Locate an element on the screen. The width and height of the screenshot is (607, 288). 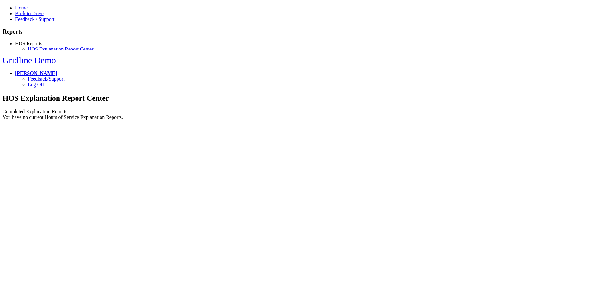
a: Feedback / Support is located at coordinates (35, 19).